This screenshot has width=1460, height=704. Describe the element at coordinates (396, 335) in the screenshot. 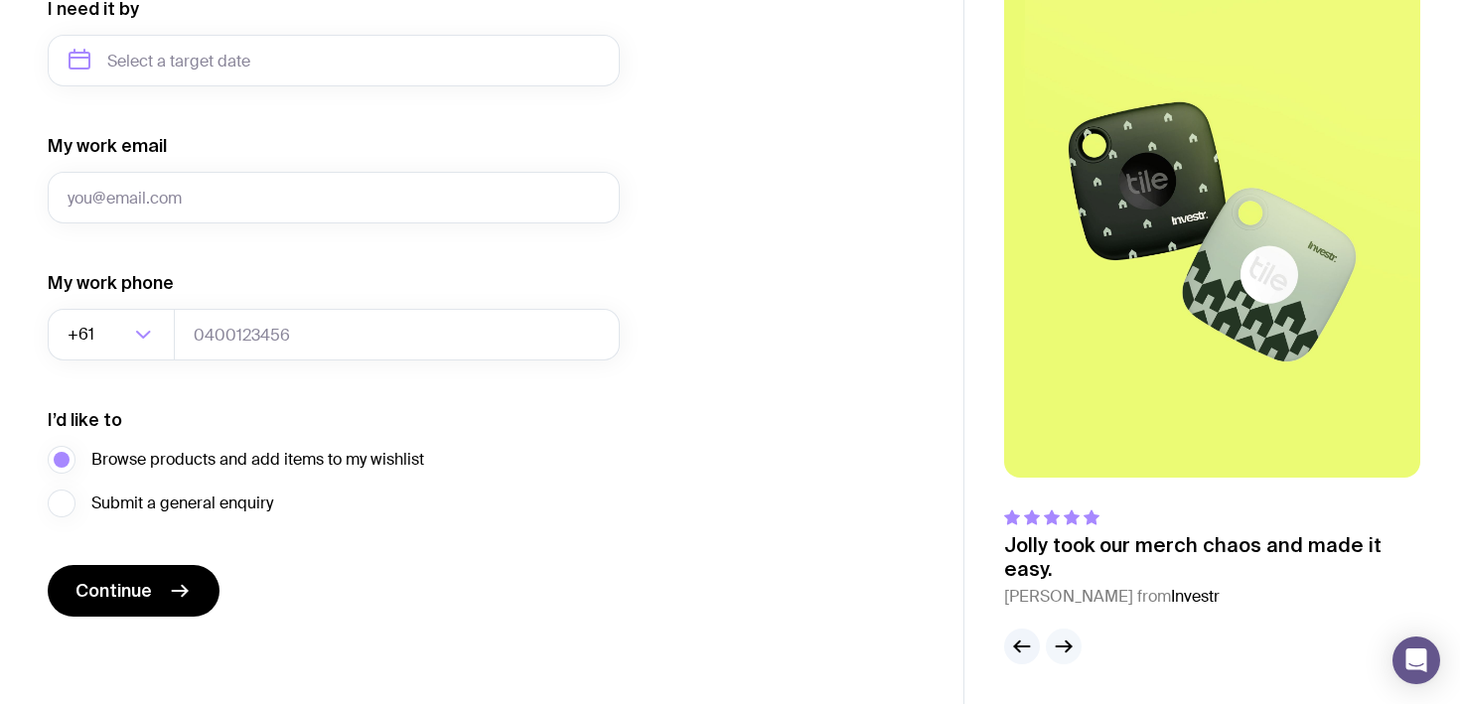

I see `input: 0400123456` at that location.